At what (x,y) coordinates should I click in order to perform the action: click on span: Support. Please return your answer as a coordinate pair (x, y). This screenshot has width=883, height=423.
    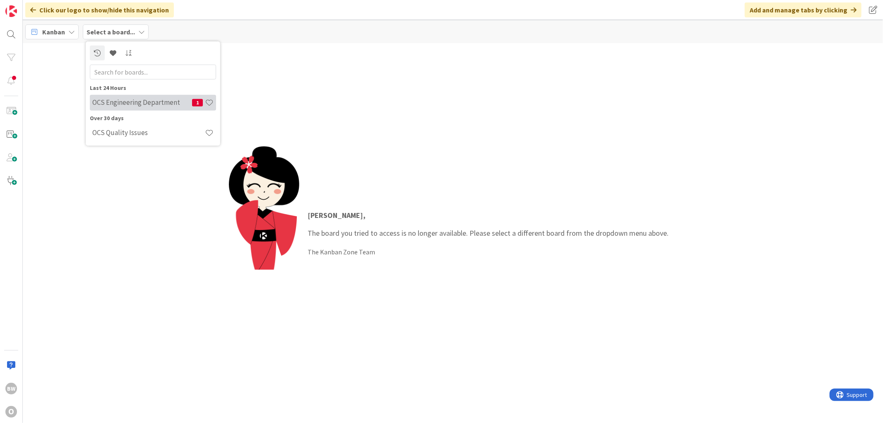
    Looking at the image, I should click on (27, 6).